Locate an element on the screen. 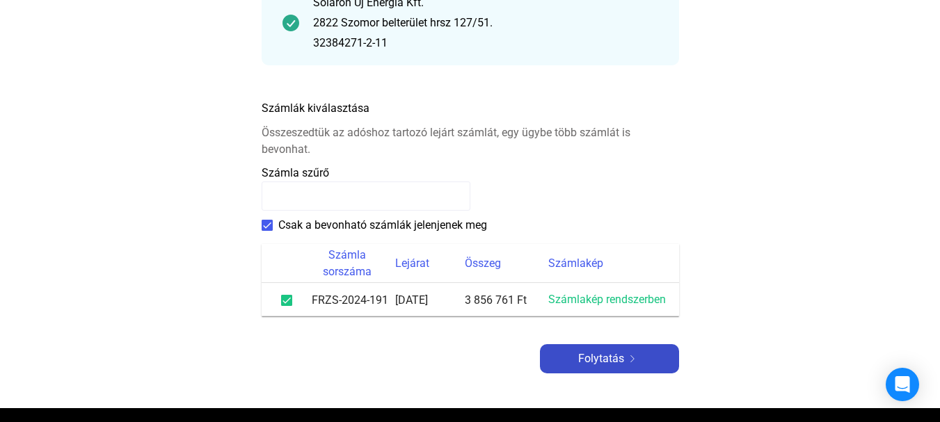  font: Összeg is located at coordinates (483, 263).